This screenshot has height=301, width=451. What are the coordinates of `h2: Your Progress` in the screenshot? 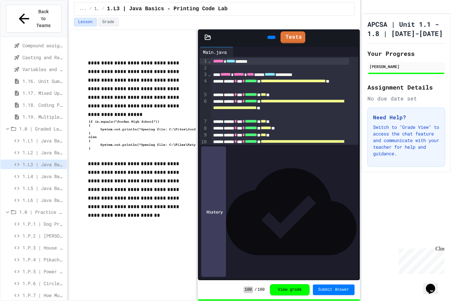 It's located at (406, 54).